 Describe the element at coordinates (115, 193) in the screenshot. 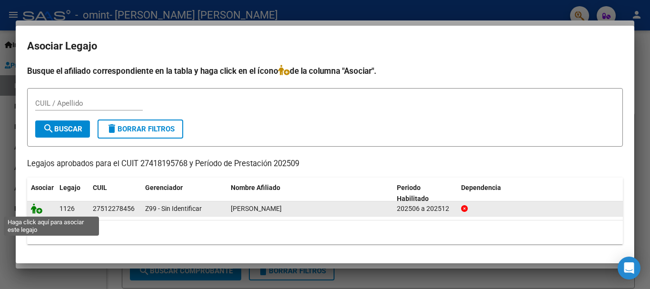

I see `datatable-header-cell: CUIL` at that location.